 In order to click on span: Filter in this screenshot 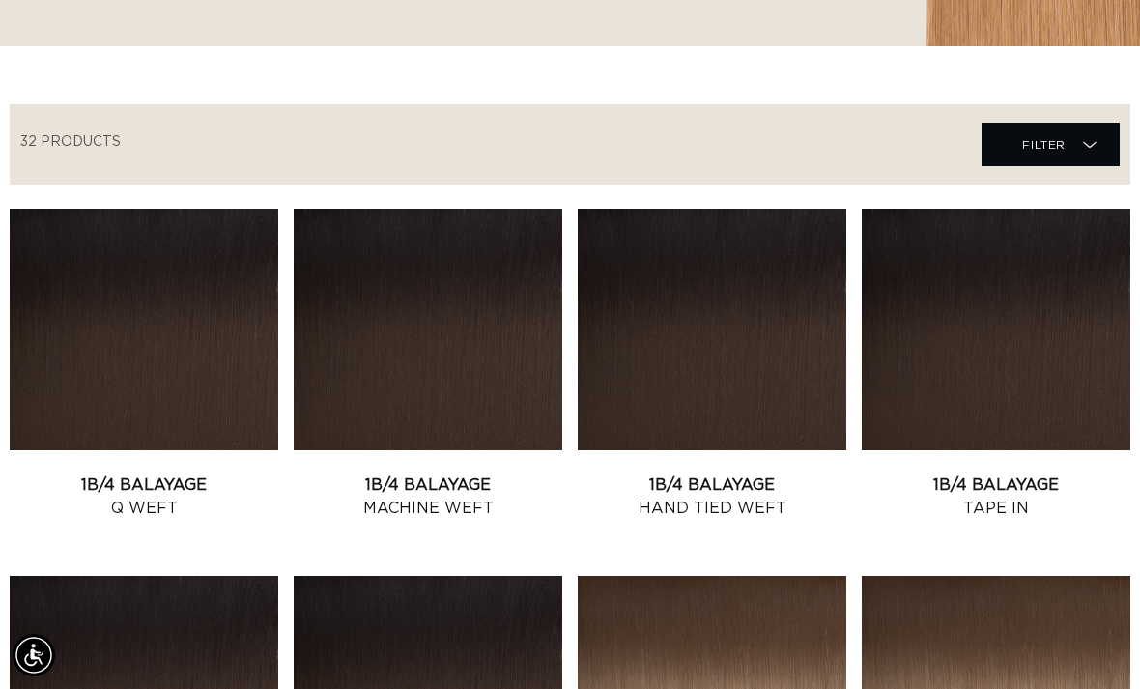, I will do `click(1044, 145)`.